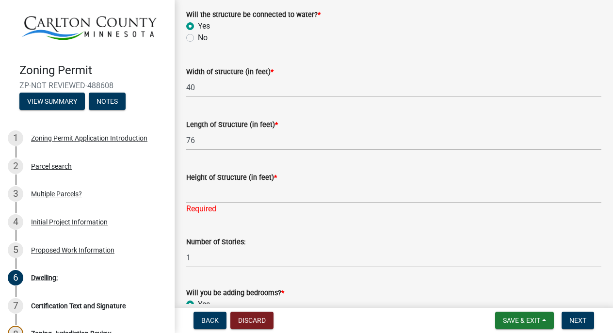 Image resolution: width=613 pixels, height=333 pixels. I want to click on div: 5, so click(16, 250).